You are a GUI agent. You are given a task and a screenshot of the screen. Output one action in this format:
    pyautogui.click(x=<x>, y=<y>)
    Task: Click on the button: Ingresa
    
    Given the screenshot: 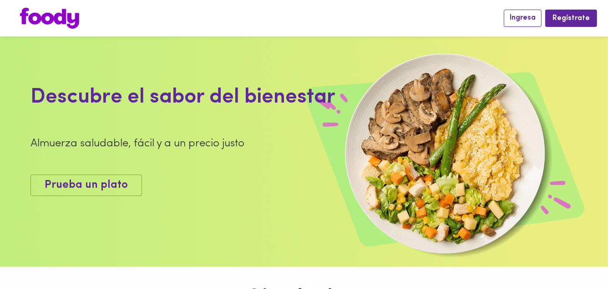 What is the action you would take?
    pyautogui.click(x=523, y=18)
    